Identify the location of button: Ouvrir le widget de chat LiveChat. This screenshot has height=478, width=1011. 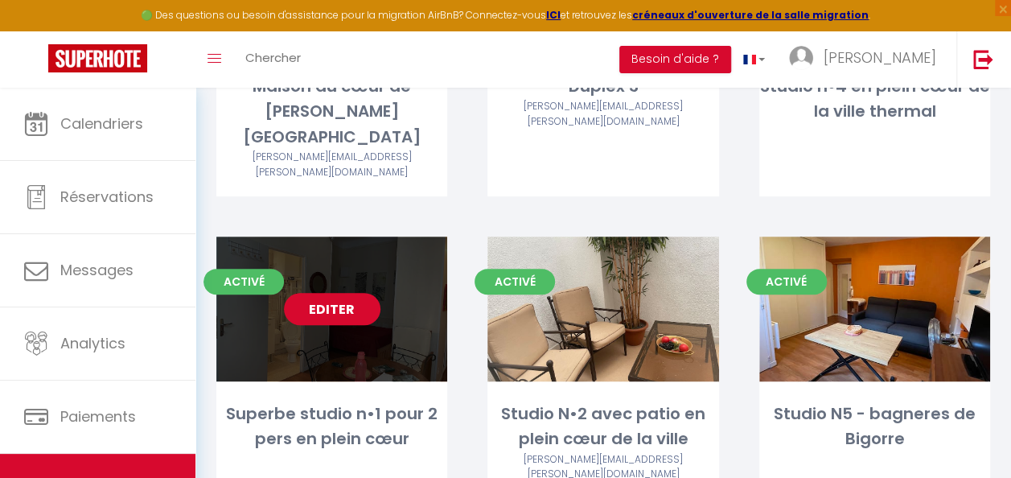
(37, 31).